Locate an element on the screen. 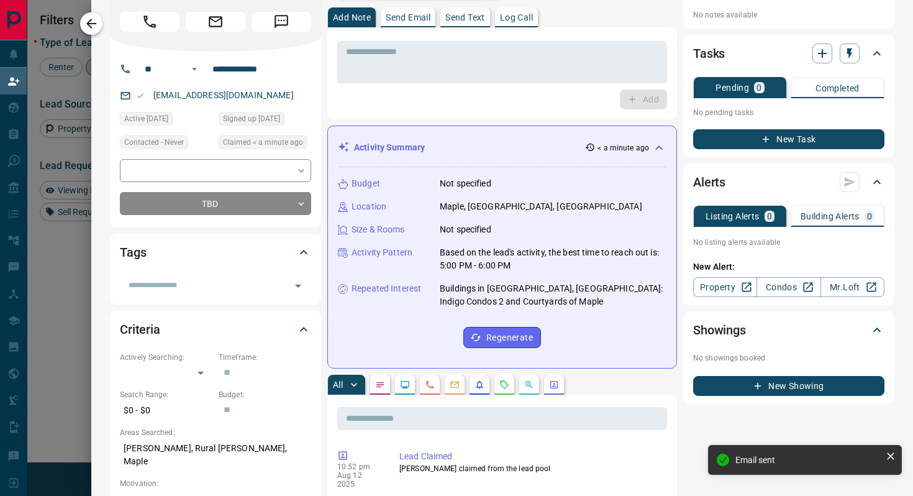  button: Regenerate is located at coordinates (502, 337).